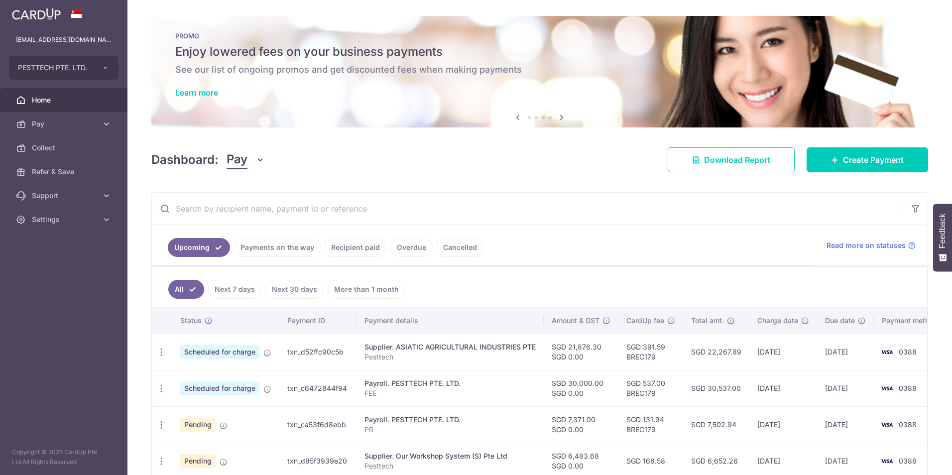 Image resolution: width=952 pixels, height=475 pixels. What do you see at coordinates (540, 72) in the screenshot?
I see `img: Latest Promos Banner` at bounding box center [540, 72].